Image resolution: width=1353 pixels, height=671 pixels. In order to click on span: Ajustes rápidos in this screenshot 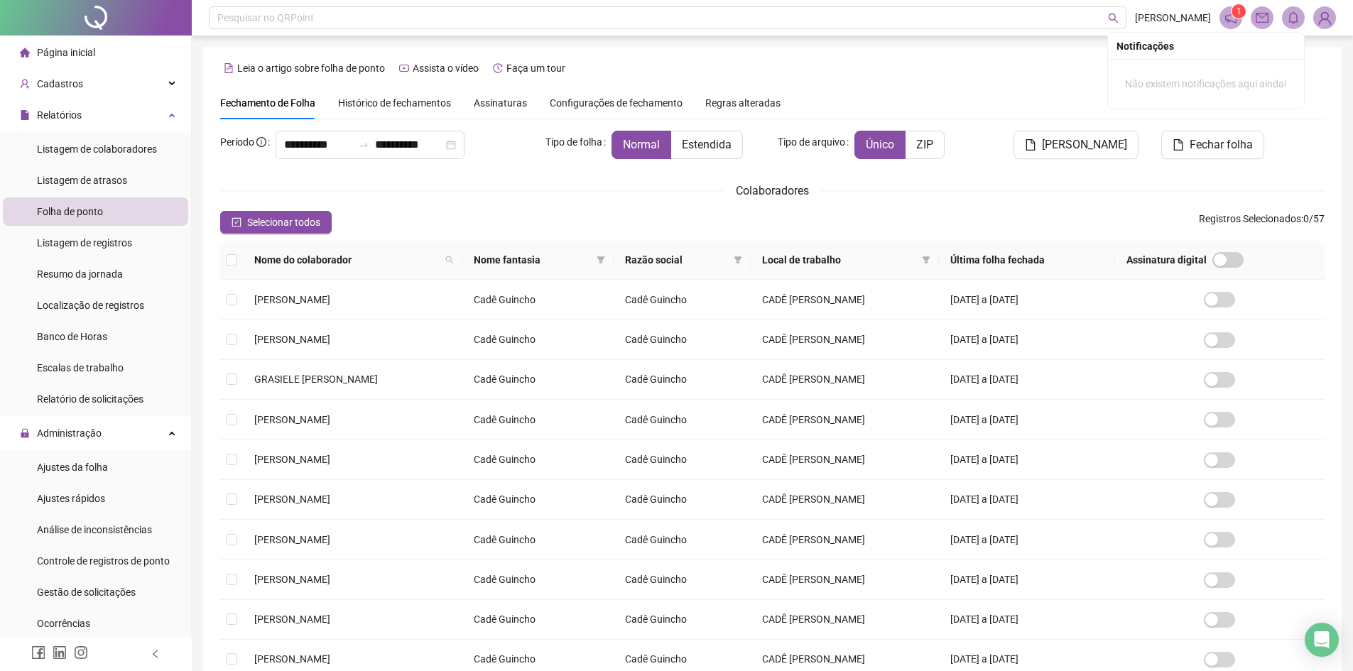, I will do `click(71, 499)`.